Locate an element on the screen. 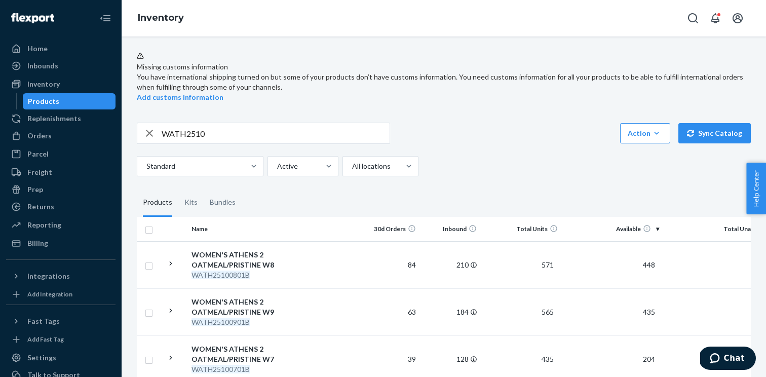 This screenshot has height=377, width=766. td: 210 is located at coordinates (450, 264).